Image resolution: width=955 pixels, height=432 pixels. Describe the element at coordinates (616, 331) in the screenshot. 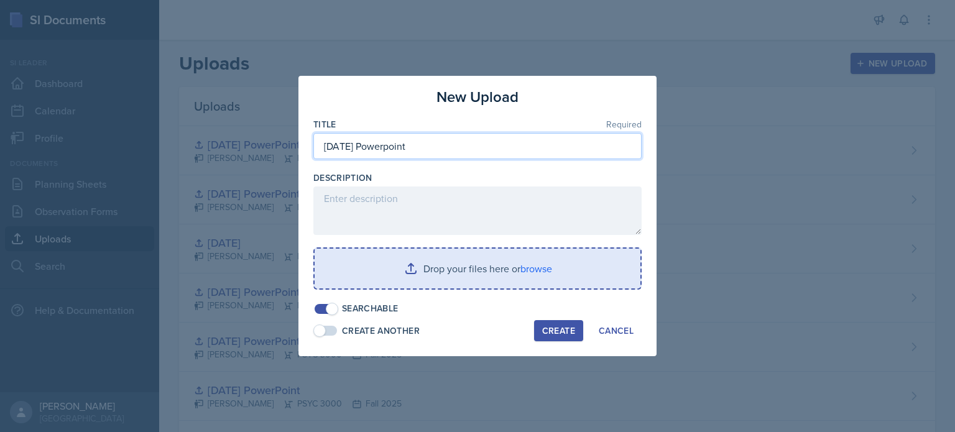

I see `div: Cancel` at that location.